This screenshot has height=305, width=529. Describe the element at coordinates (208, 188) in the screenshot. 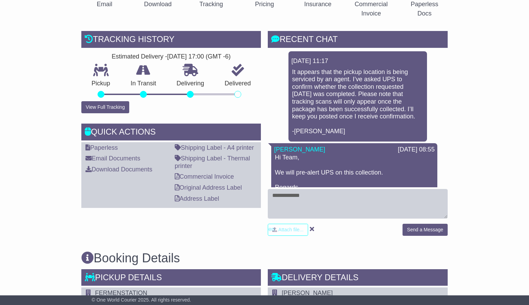

I see `a: Original Address Label` at that location.